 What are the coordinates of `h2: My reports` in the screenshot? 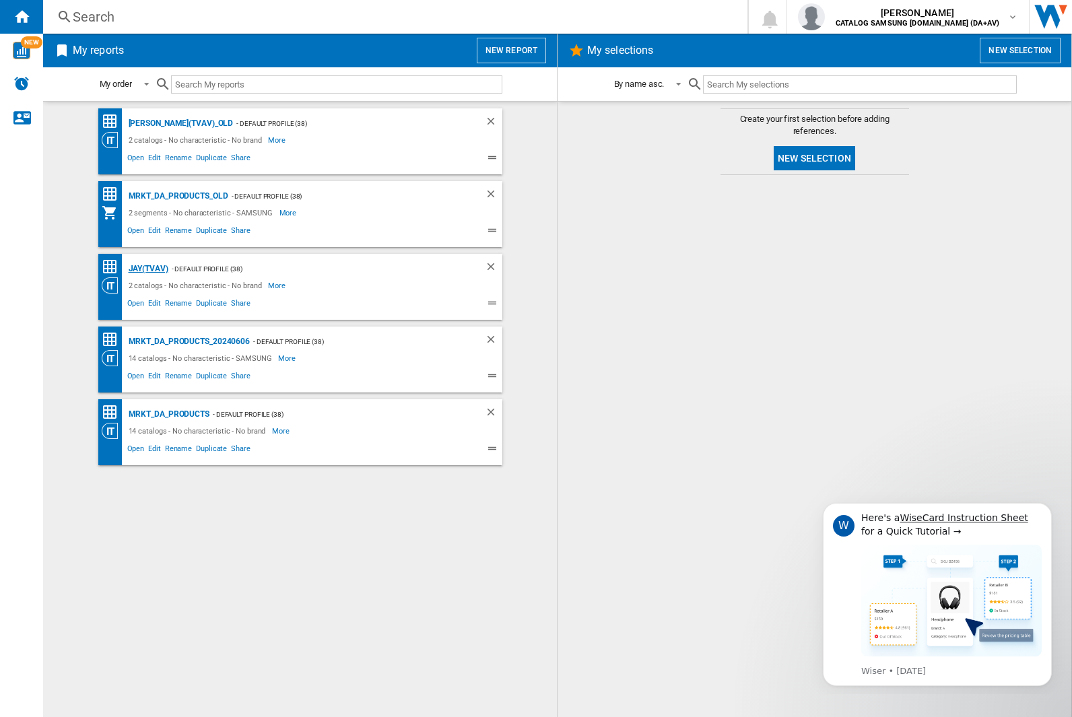 It's located at (98, 51).